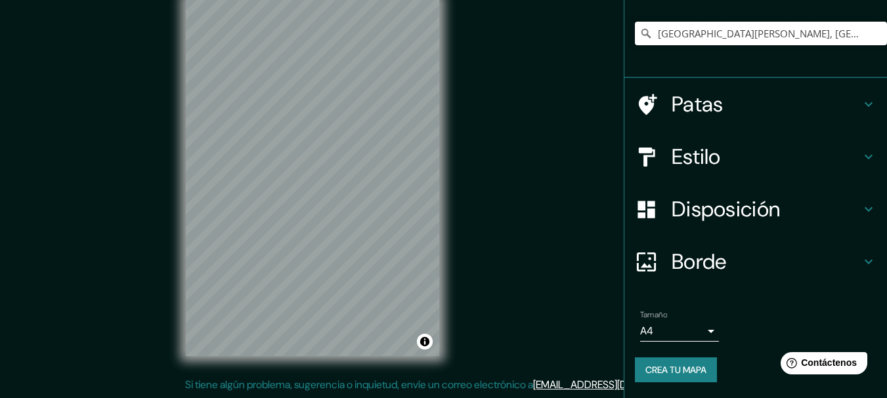 Image resolution: width=887 pixels, height=398 pixels. What do you see at coordinates (58, 16) in the screenshot?
I see `font: Contáctenos` at bounding box center [58, 16].